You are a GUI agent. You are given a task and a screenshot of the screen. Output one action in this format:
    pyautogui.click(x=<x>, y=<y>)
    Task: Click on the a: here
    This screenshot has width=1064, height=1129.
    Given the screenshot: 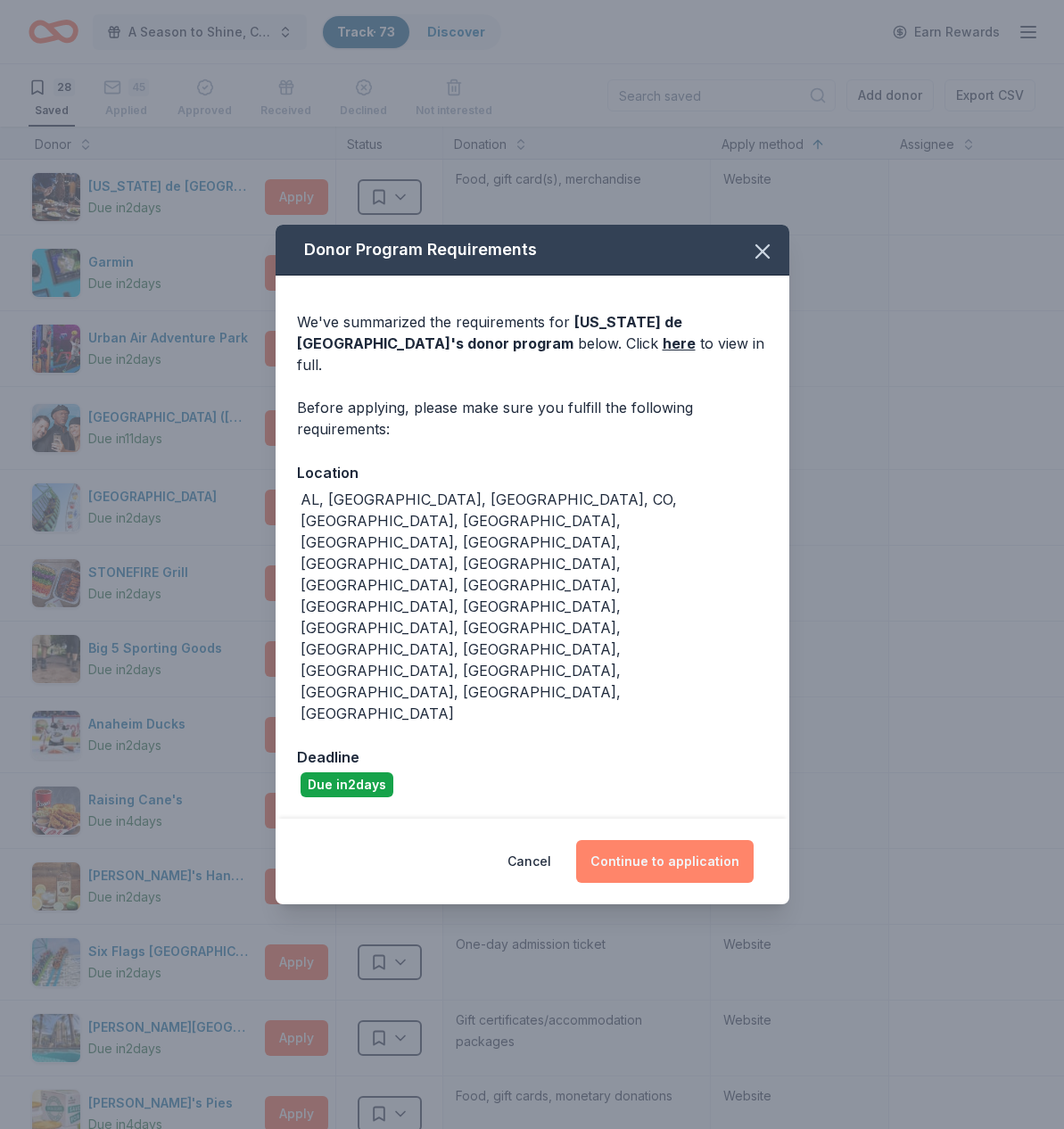 What is the action you would take?
    pyautogui.click(x=679, y=343)
    